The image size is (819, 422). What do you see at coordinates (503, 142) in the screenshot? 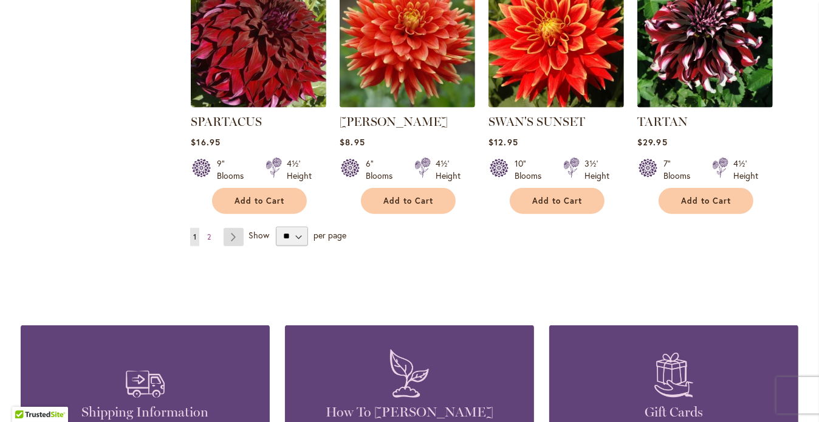
I see `span: $12.95` at bounding box center [503, 142].